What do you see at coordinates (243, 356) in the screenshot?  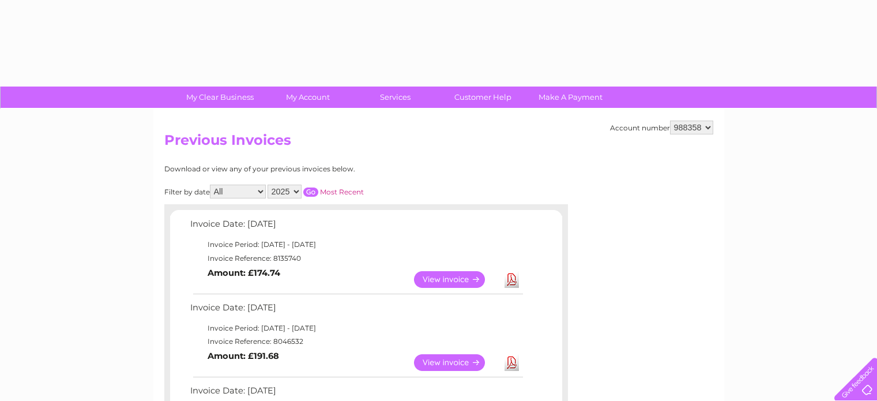 I see `b: Amount: £191.68` at bounding box center [243, 356].